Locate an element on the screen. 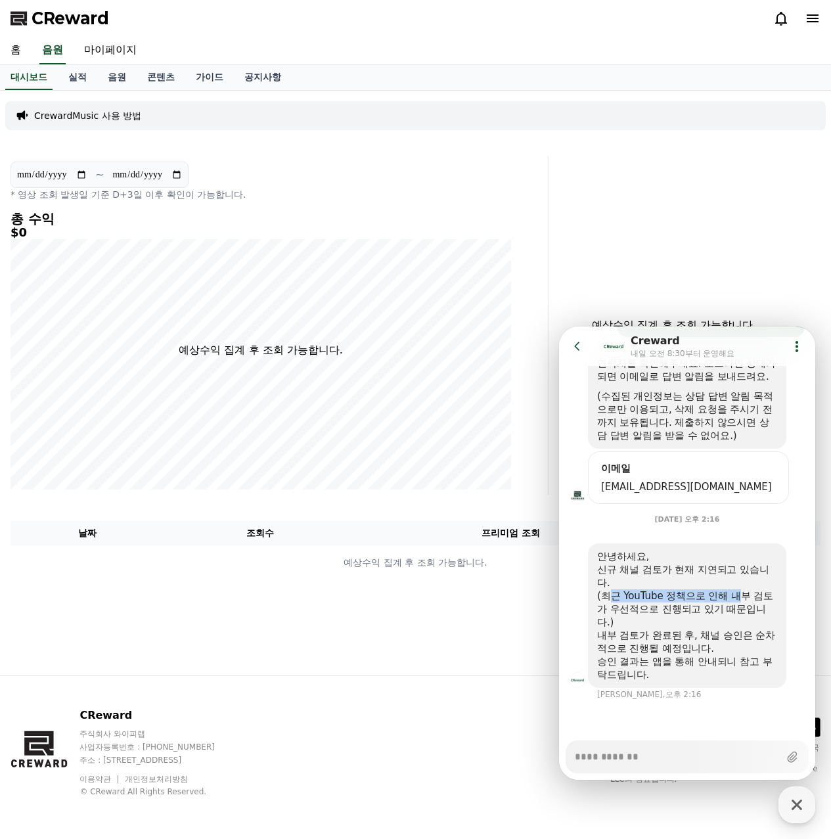 The width and height of the screenshot is (831, 839). h5: $0 is located at coordinates (261, 233).